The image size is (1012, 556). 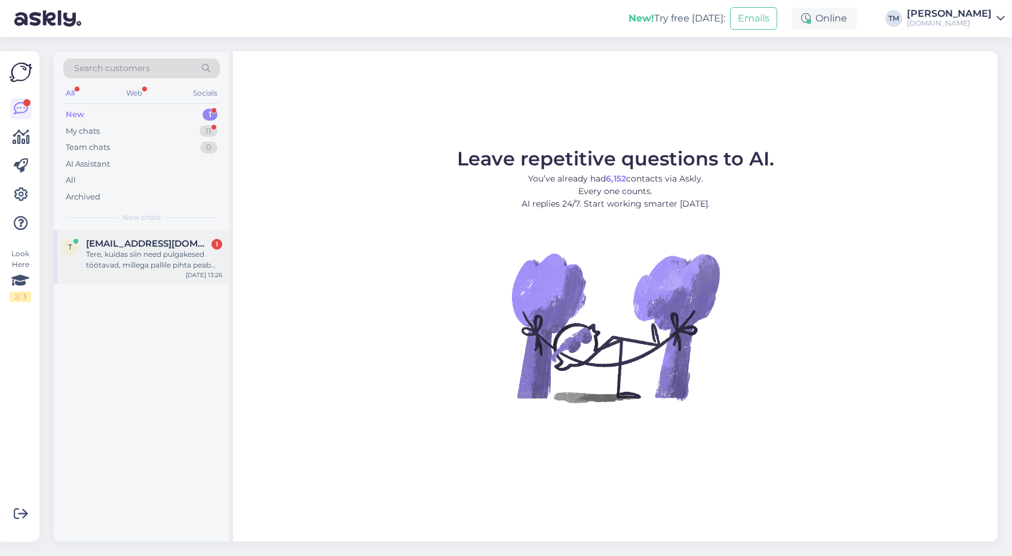 What do you see at coordinates (75, 115) in the screenshot?
I see `div: New` at bounding box center [75, 115].